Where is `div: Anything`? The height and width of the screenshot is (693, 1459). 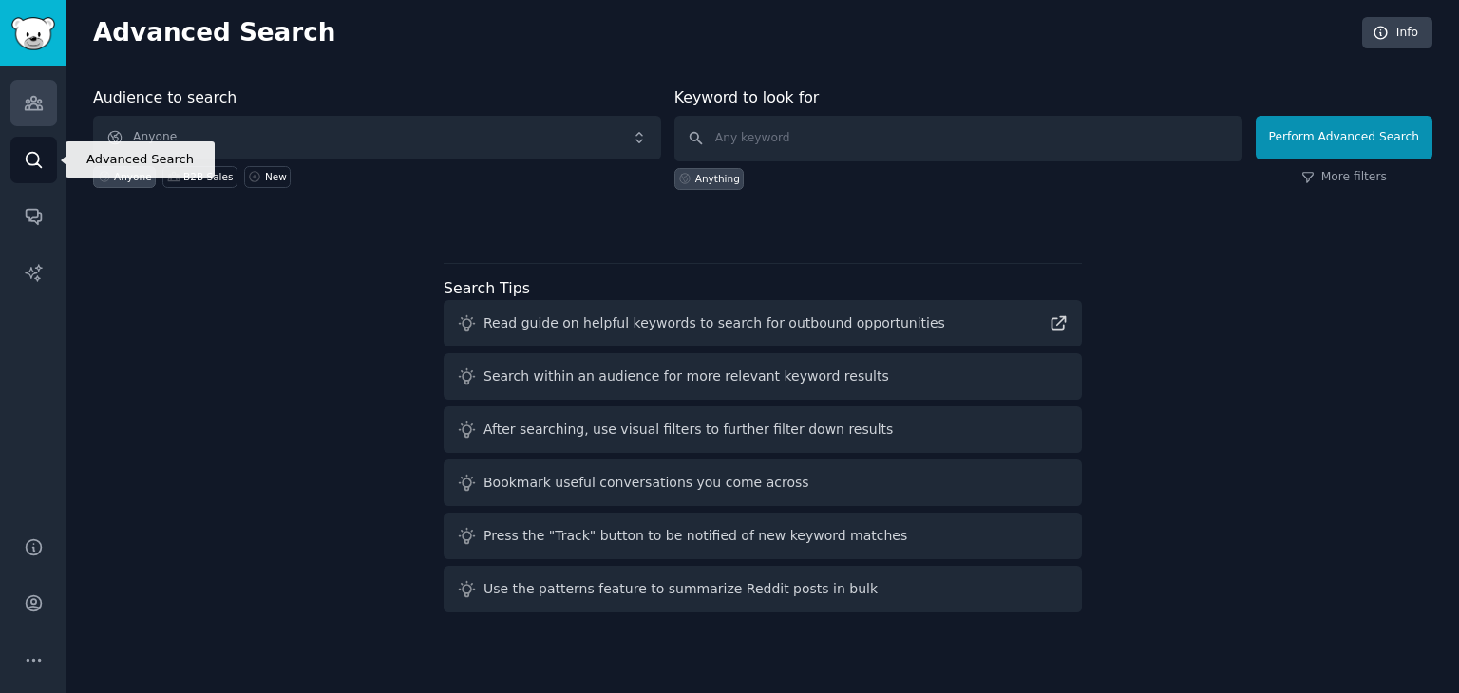 div: Anything is located at coordinates (717, 179).